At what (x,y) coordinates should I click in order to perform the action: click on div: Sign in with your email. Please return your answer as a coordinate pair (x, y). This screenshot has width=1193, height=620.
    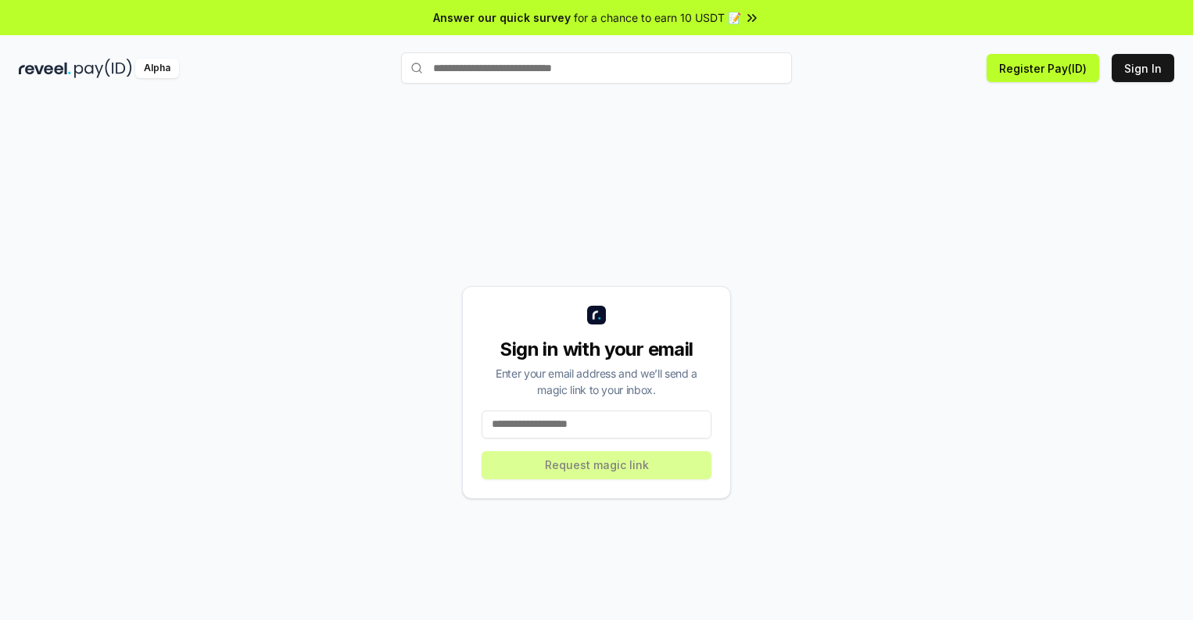
    Looking at the image, I should click on (596, 349).